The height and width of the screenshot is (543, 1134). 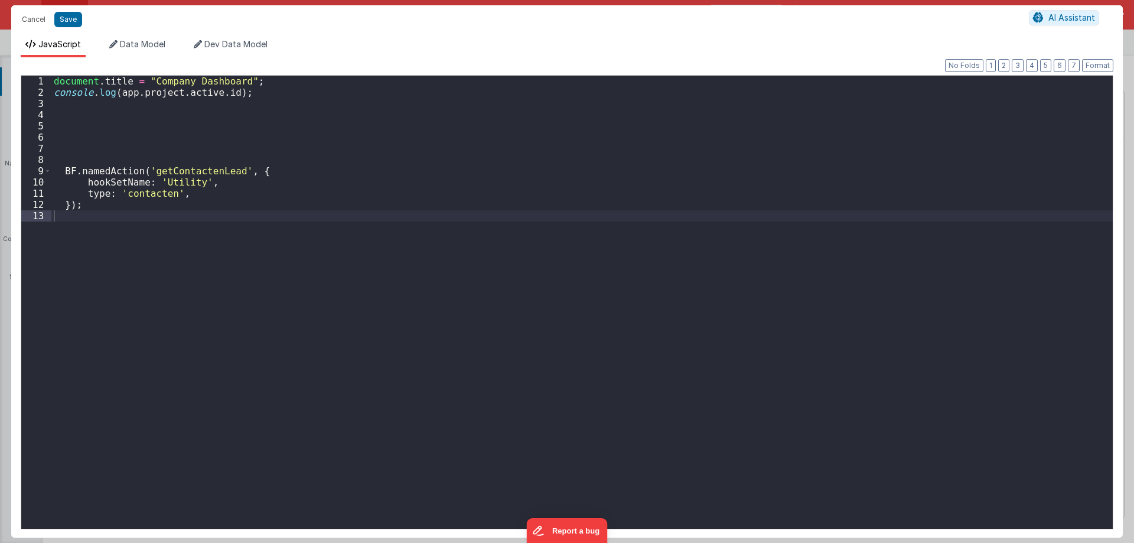 I want to click on button: 5, so click(x=1045, y=66).